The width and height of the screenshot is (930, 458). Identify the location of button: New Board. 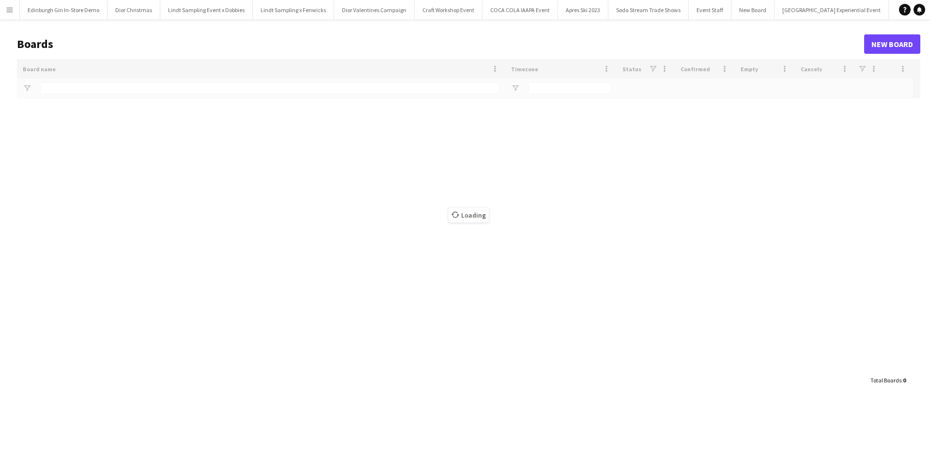
(753, 10).